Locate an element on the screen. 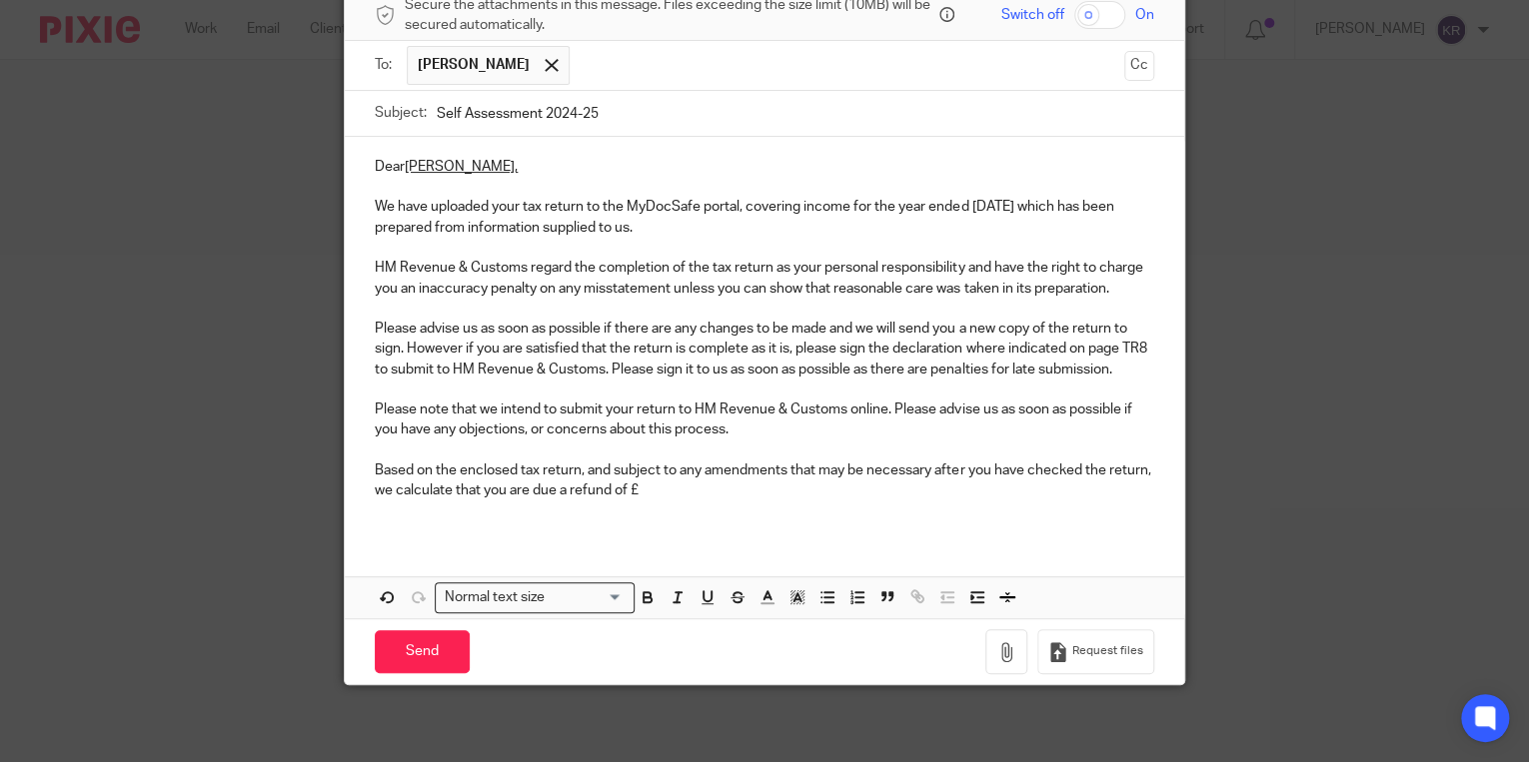  input: Search for option is located at coordinates (587, 598).